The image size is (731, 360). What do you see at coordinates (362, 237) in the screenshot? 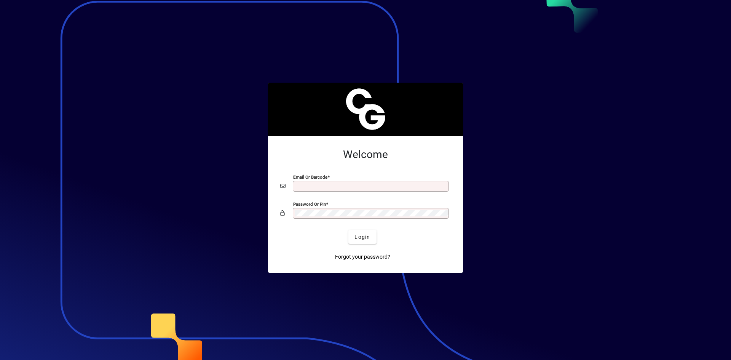
I see `span: Login` at bounding box center [362, 237].